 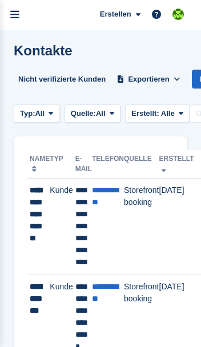 I want to click on span: Erstellen, so click(x=115, y=14).